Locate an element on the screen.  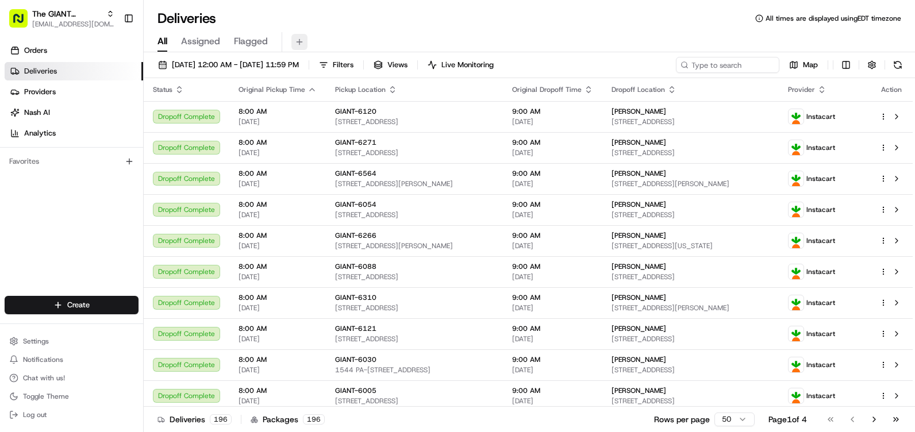
span: Original Pickup Time is located at coordinates (272, 90).